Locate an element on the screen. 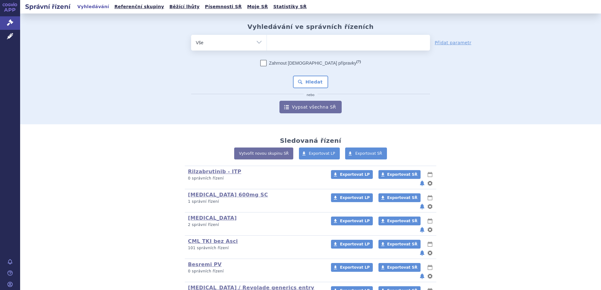 The width and height of the screenshot is (601, 290). a: Moje SŘ is located at coordinates (257, 7).